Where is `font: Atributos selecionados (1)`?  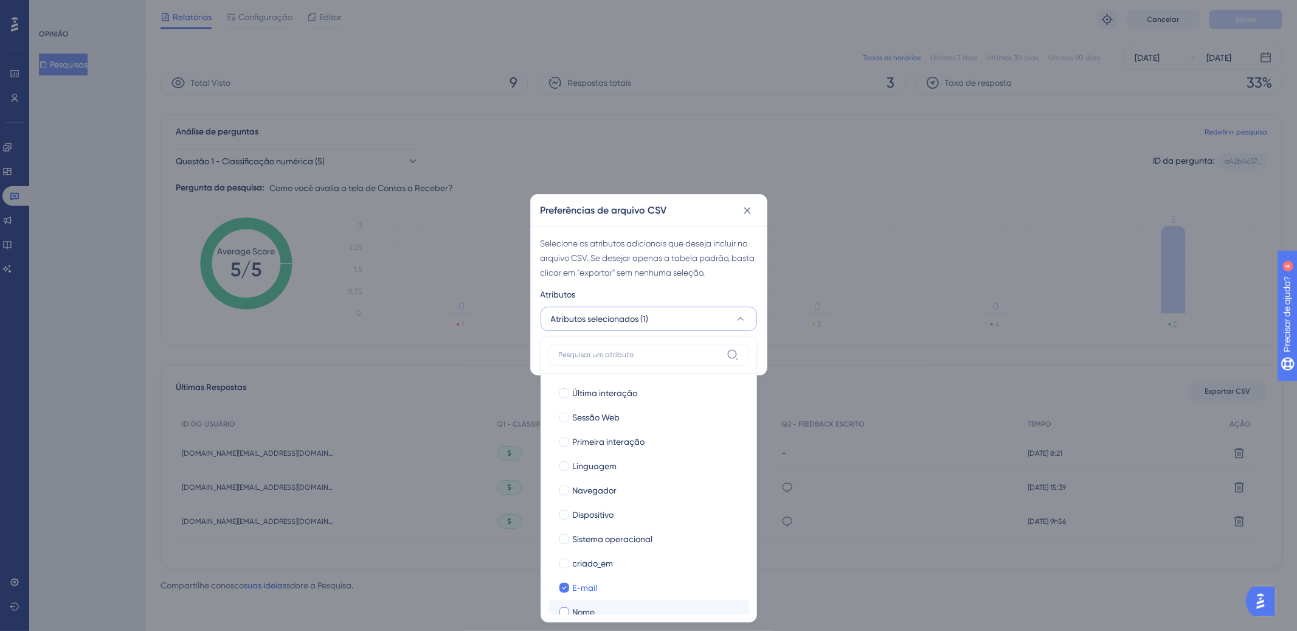 font: Atributos selecionados (1) is located at coordinates (600, 319).